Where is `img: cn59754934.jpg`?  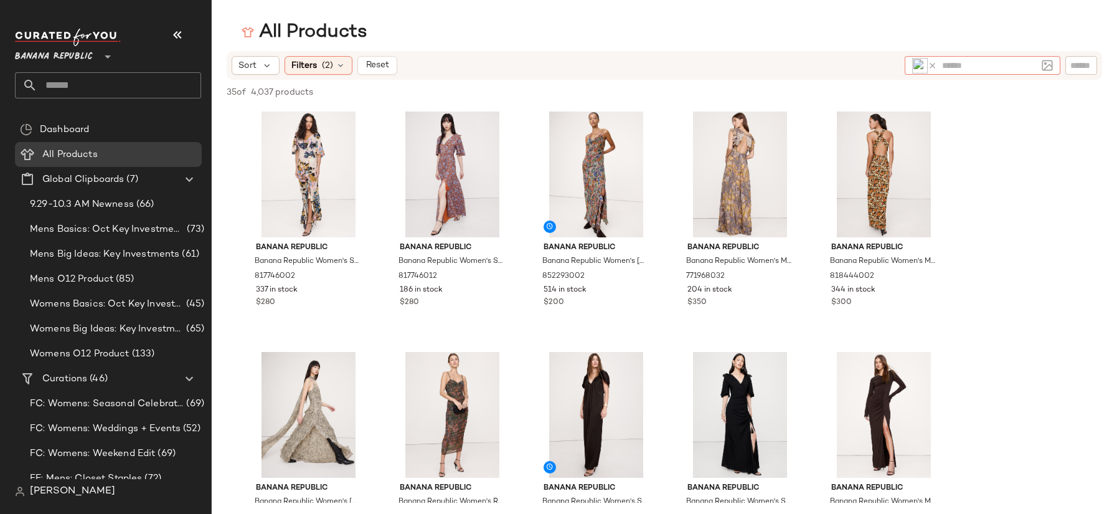
img: cn59754934.jpg is located at coordinates (452, 174).